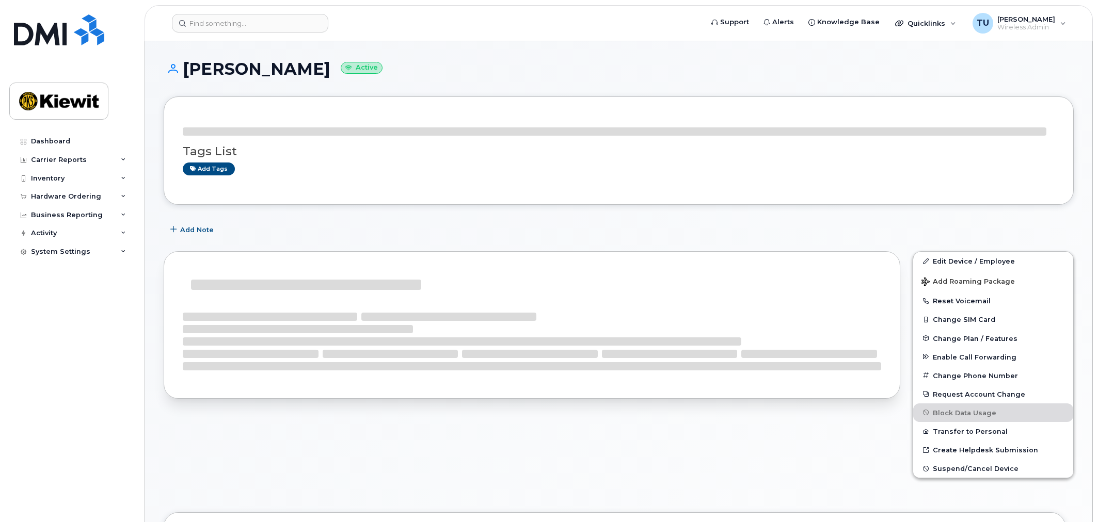 This screenshot has height=522, width=1098. Describe the element at coordinates (993, 281) in the screenshot. I see `button: Add Roaming Package` at that location.